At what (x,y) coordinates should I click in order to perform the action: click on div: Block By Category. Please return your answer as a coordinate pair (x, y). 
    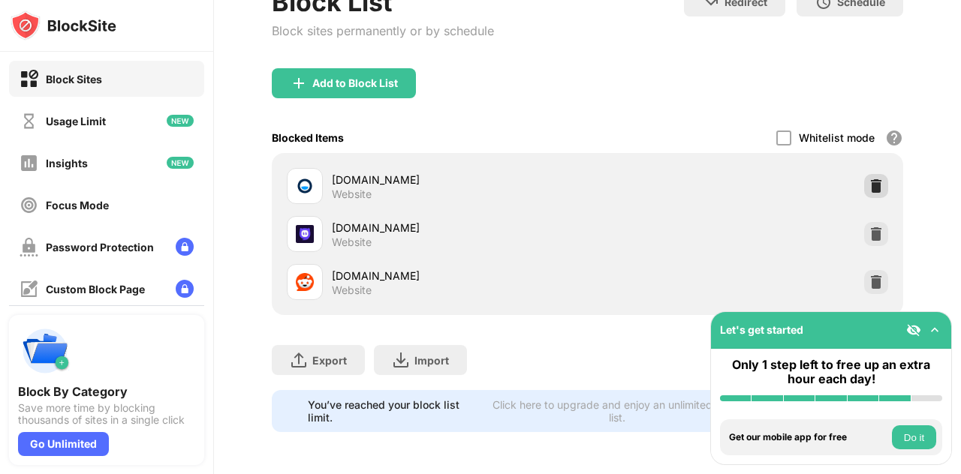
    Looking at the image, I should click on (107, 392).